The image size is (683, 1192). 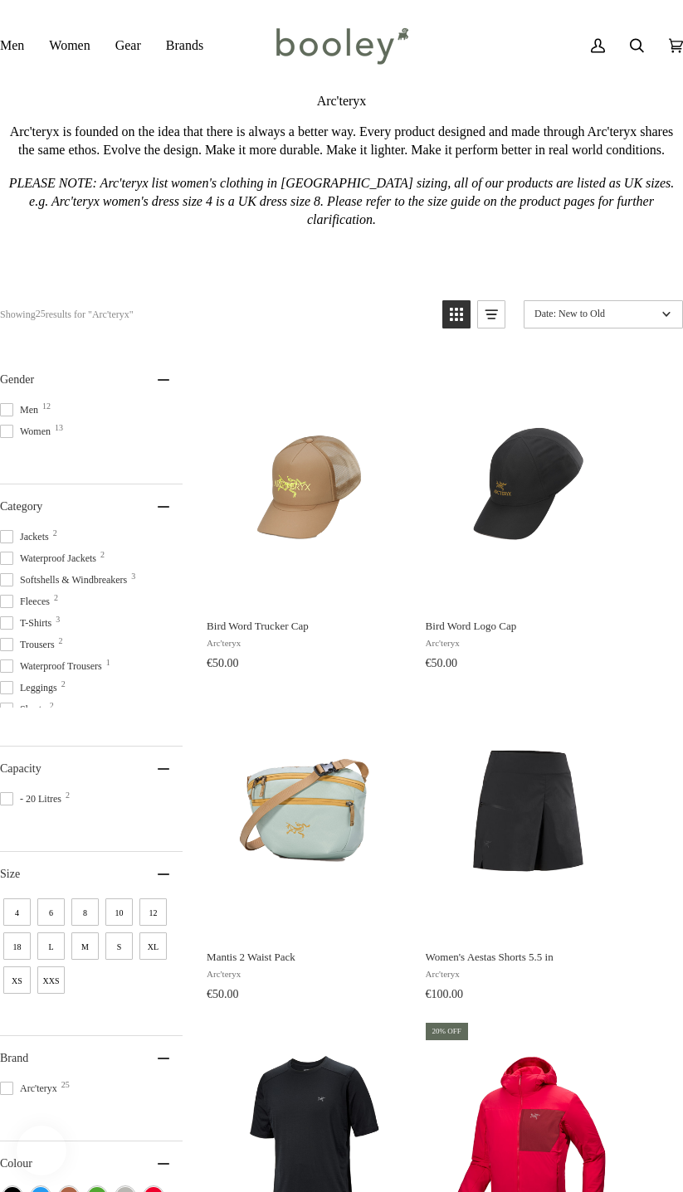 What do you see at coordinates (51, 946) in the screenshot?
I see `span: Size: L` at bounding box center [51, 946].